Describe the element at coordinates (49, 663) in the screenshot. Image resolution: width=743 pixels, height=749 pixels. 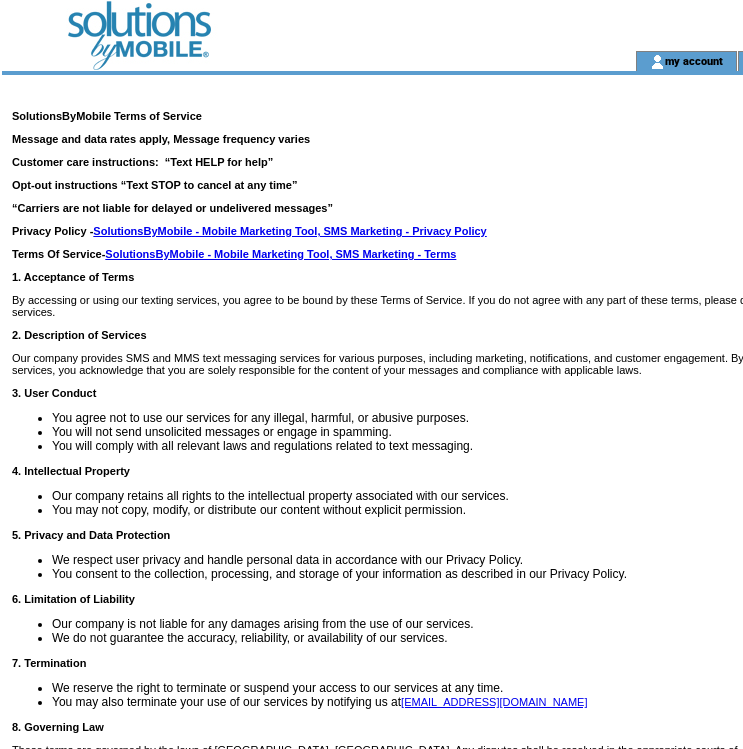
I see `strong: 7. Termination` at that location.